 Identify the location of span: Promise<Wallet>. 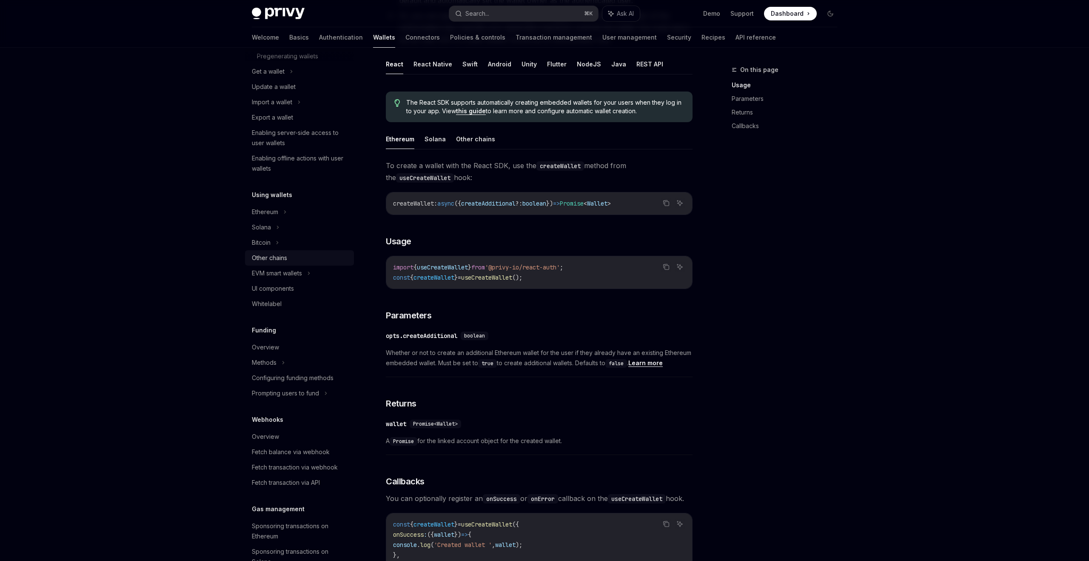
(435, 424).